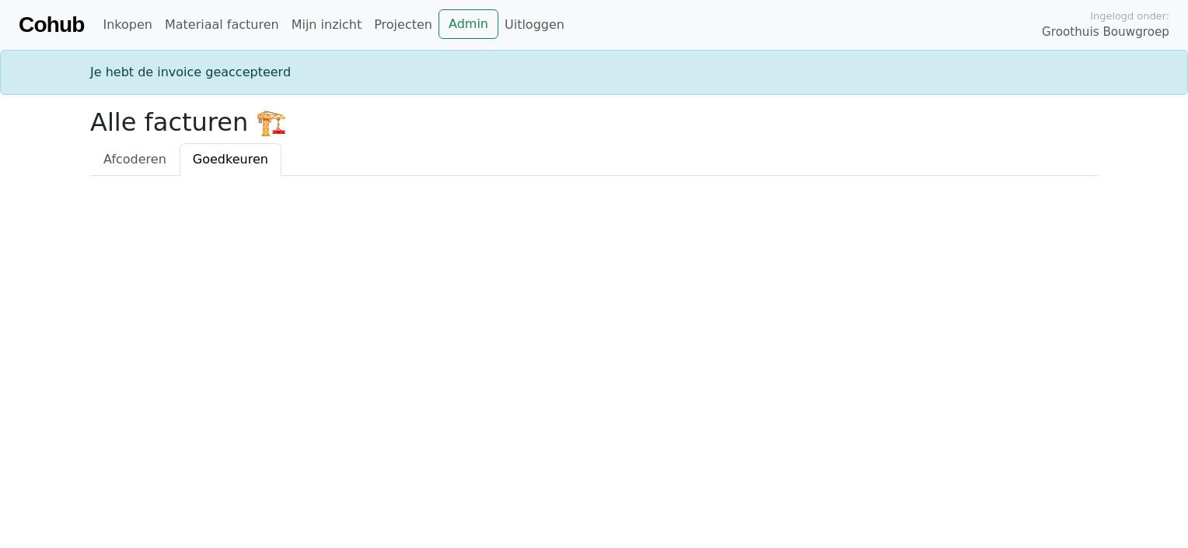 The image size is (1188, 548). Describe the element at coordinates (135, 159) in the screenshot. I see `span: Afcoderen` at that location.